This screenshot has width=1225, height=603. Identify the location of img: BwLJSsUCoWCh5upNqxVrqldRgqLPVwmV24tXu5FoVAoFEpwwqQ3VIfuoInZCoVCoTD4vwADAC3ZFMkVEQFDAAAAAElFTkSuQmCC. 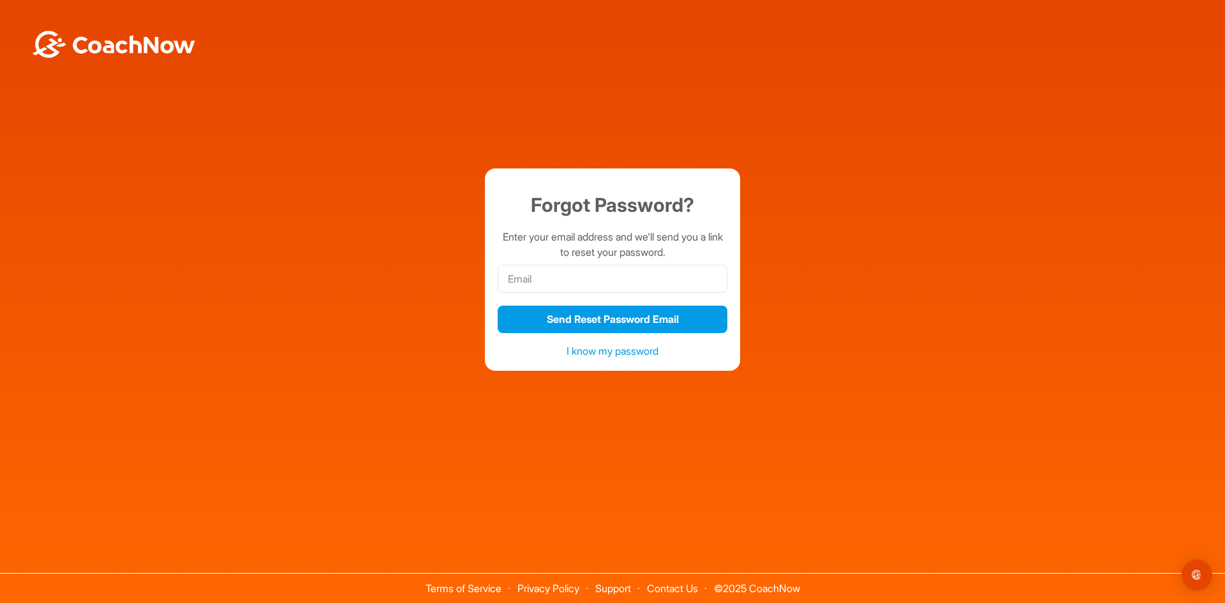
(114, 44).